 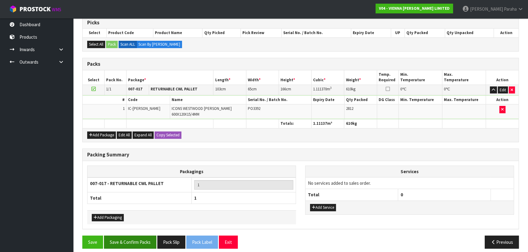 I want to click on button: Copy Selected, so click(x=168, y=135).